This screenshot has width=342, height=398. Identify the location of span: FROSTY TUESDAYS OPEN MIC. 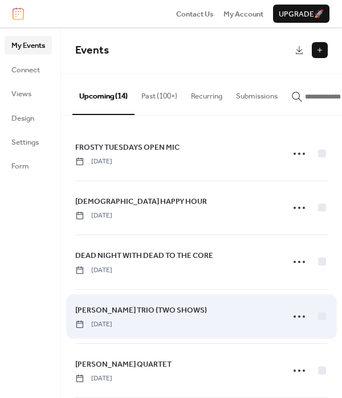
(127, 148).